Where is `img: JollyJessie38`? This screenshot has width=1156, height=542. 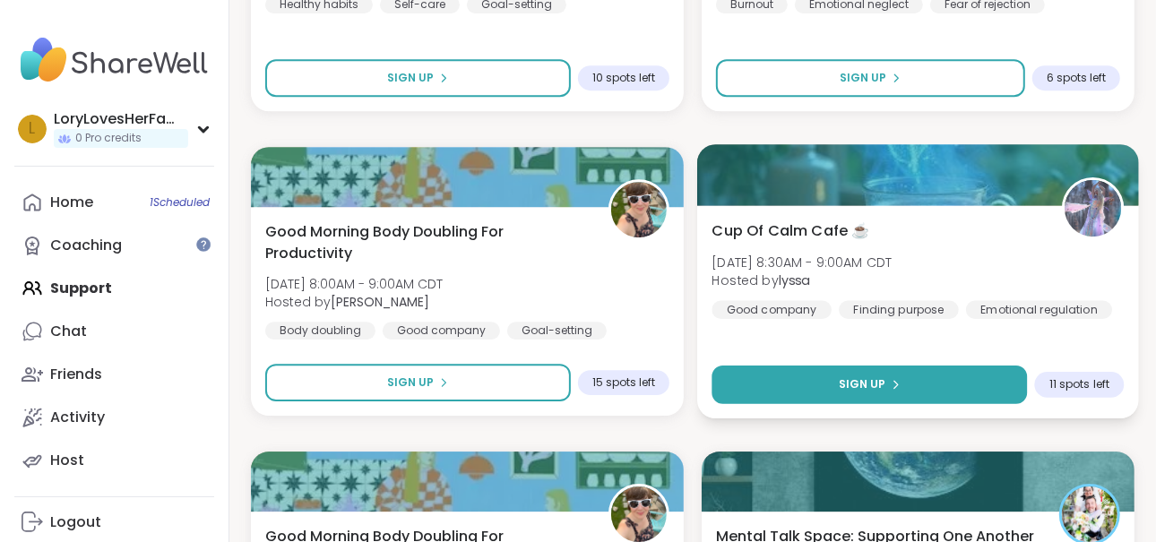 img: JollyJessie38 is located at coordinates (1089, 514).